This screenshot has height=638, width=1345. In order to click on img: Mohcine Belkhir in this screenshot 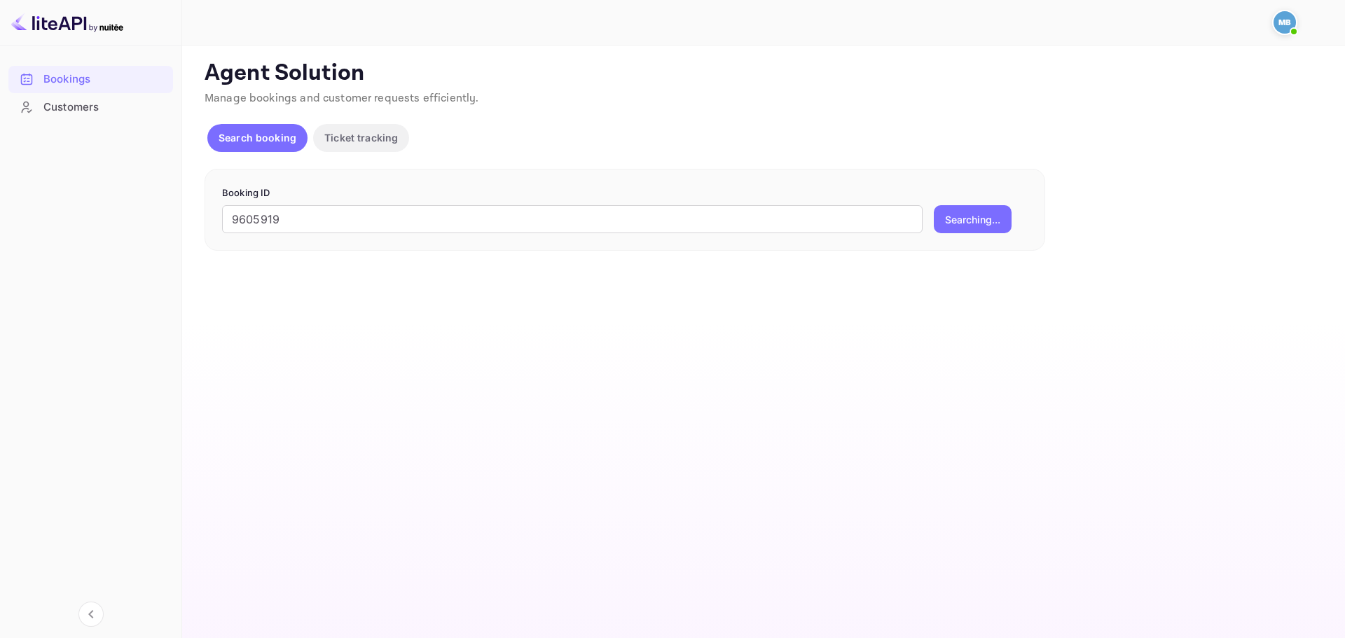, I will do `click(1284, 22)`.